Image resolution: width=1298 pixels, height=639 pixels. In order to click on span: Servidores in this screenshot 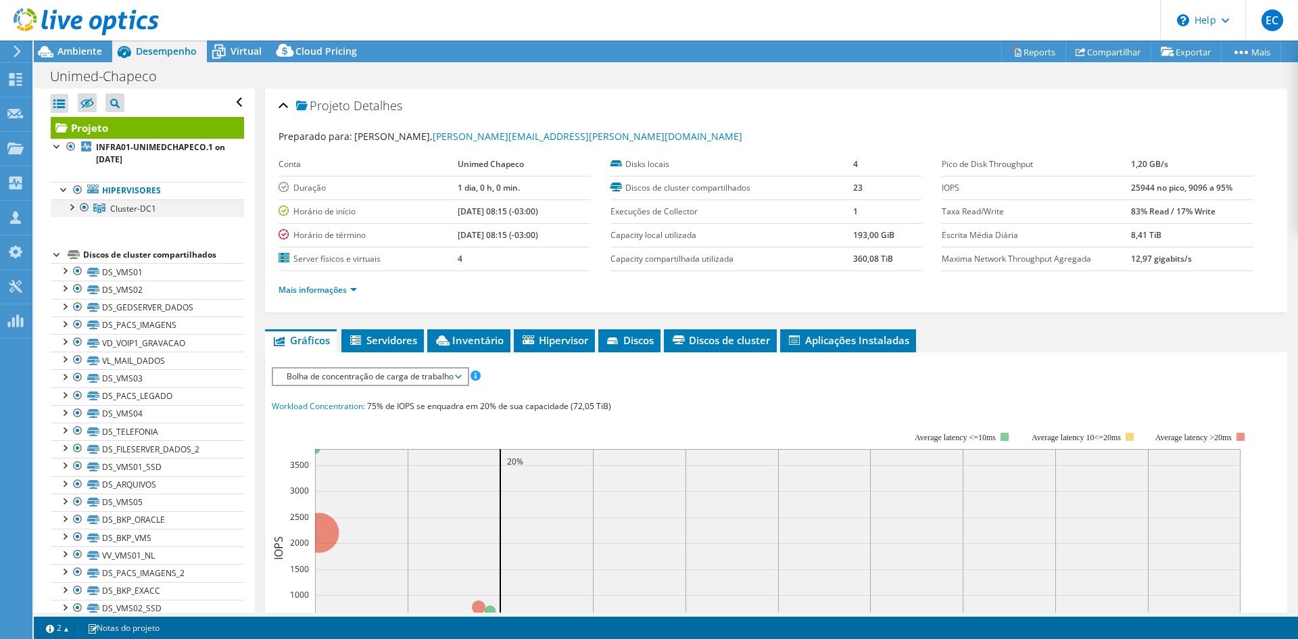, I will do `click(383, 340)`.